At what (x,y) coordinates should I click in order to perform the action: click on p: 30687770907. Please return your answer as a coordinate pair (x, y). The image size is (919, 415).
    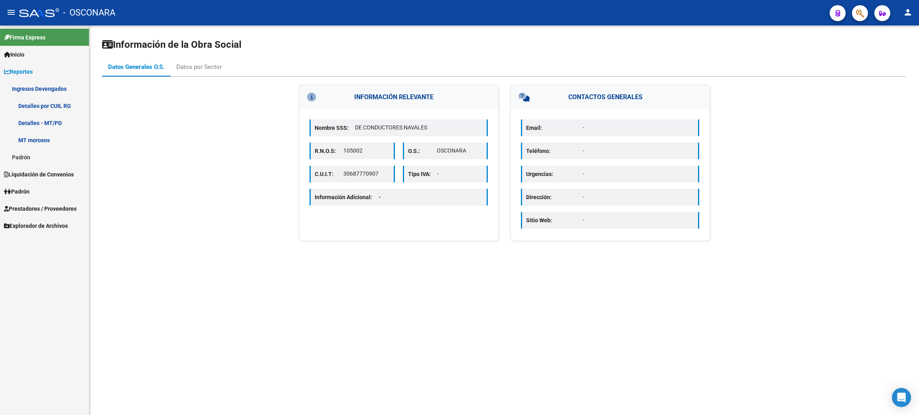
    Looking at the image, I should click on (366, 174).